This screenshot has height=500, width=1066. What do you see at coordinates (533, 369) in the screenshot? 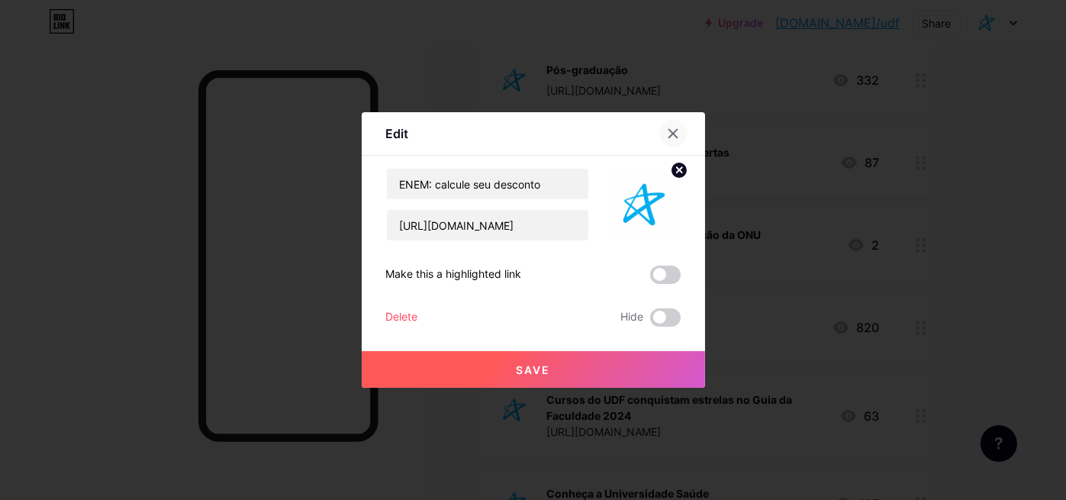
I see `span: Save` at bounding box center [533, 369].